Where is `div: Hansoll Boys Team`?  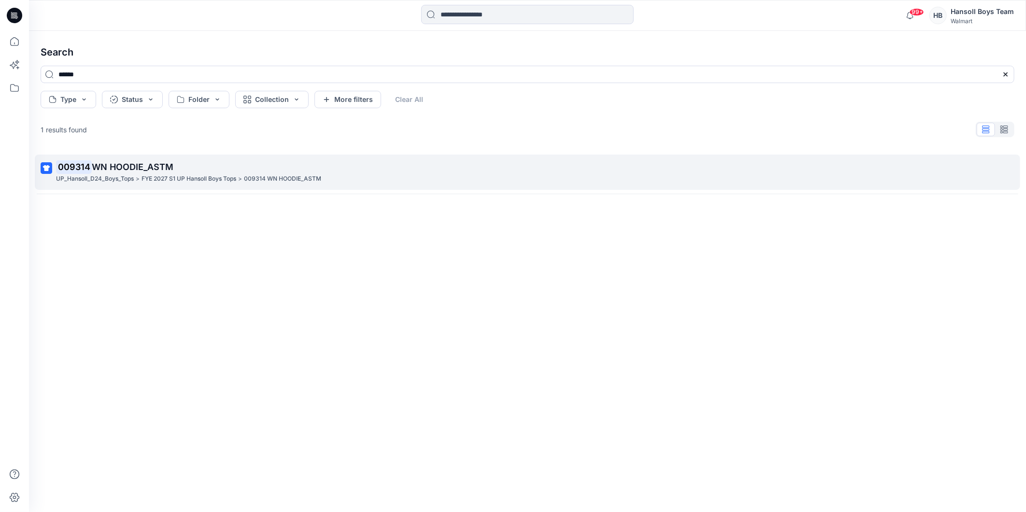 div: Hansoll Boys Team is located at coordinates (982, 12).